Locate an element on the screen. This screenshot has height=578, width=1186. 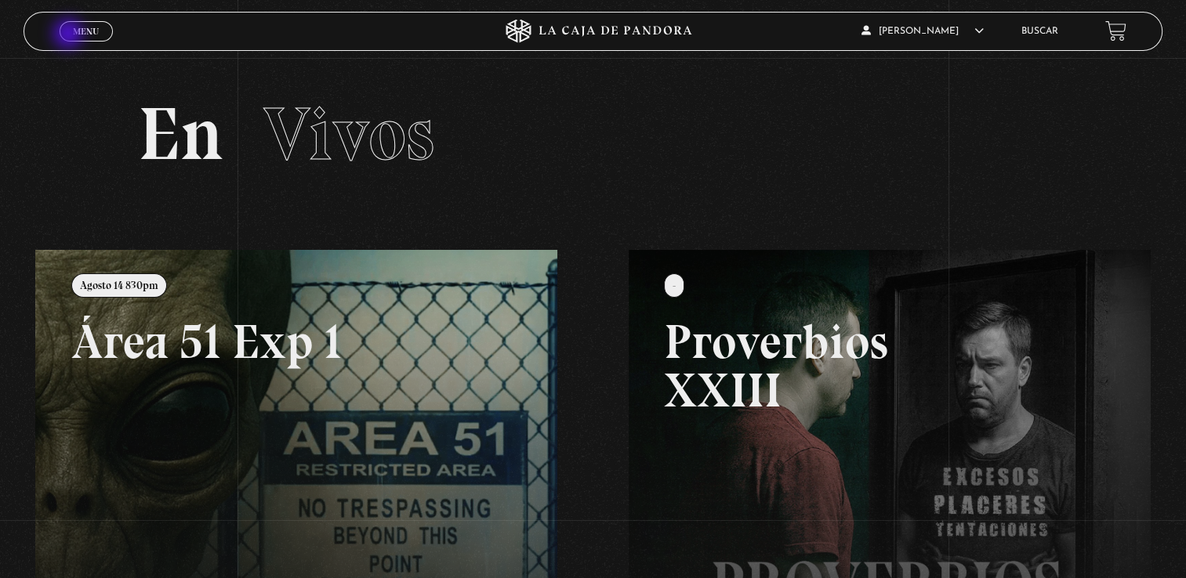
a: Buscar is located at coordinates (1039, 31).